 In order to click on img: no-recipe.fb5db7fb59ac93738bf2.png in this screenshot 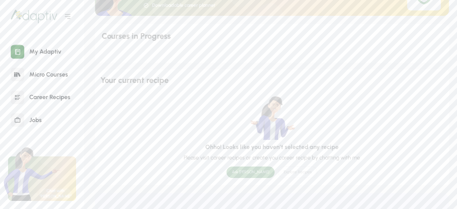, I will do `click(272, 117)`.